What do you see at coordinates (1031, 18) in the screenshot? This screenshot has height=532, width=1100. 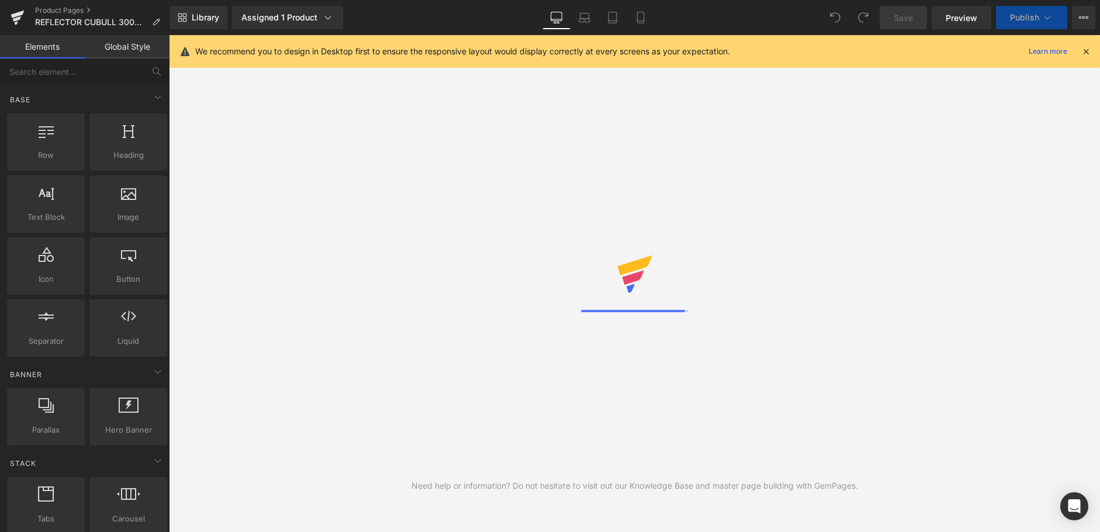 I see `button: Publish` at bounding box center [1031, 18].